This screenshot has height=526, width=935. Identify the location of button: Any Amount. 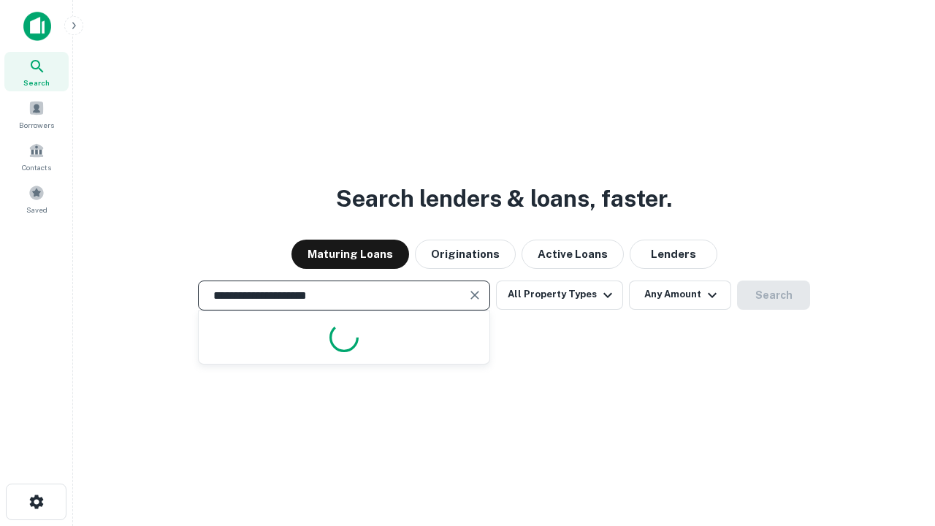
(680, 295).